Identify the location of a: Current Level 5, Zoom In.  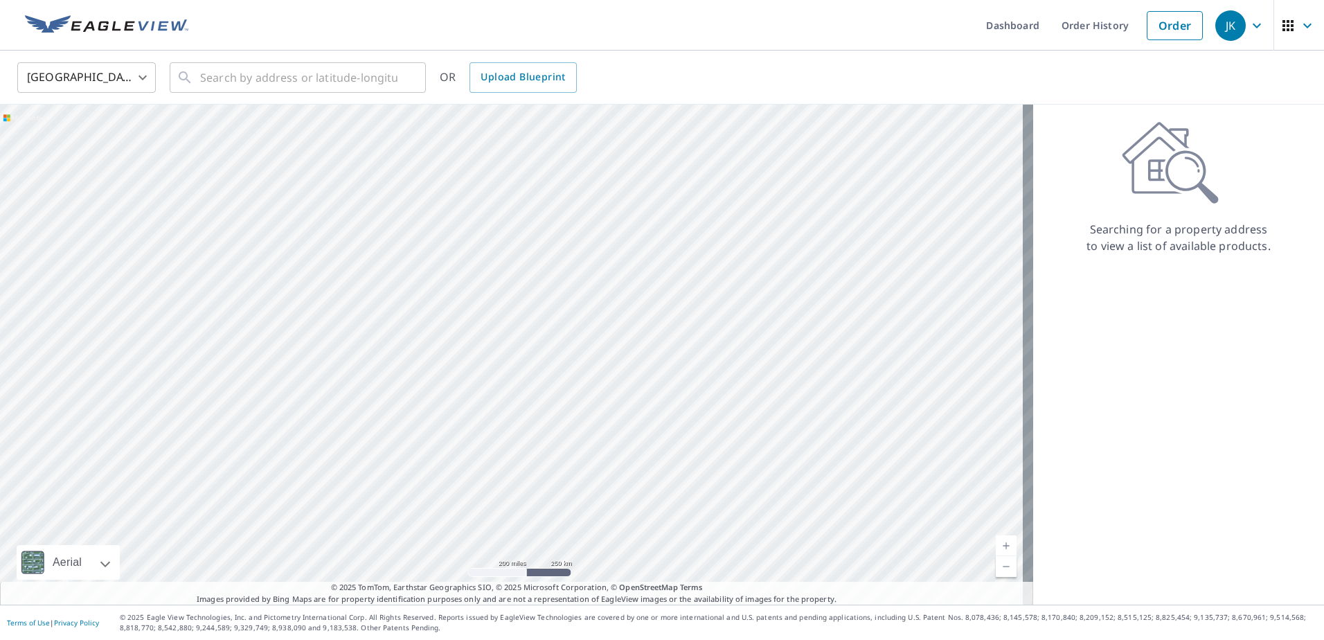
(1006, 546).